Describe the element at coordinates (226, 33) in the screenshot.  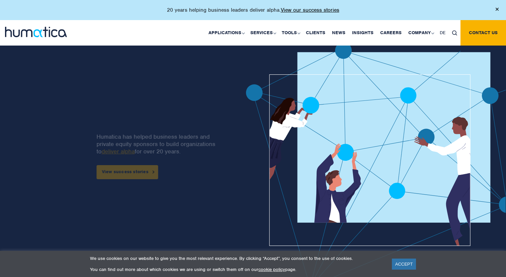
I see `a: Applications` at that location.